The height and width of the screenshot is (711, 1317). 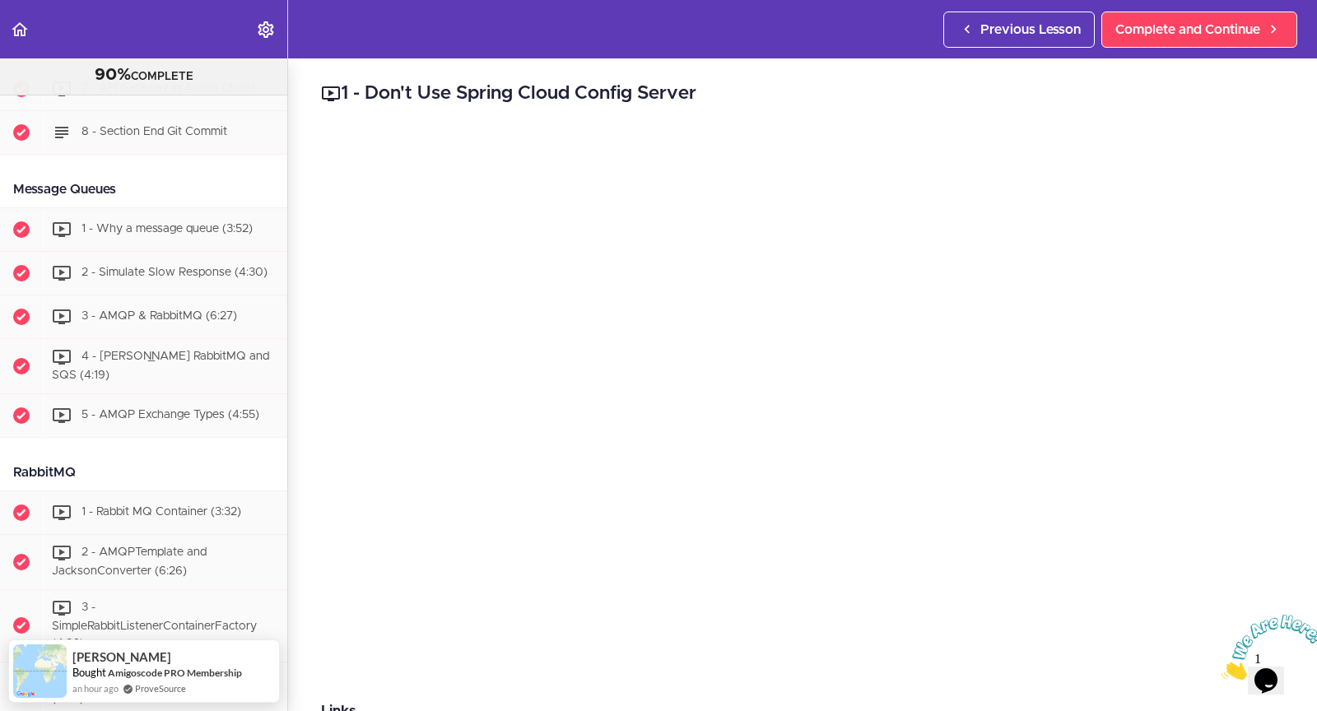 What do you see at coordinates (1030, 30) in the screenshot?
I see `span: Previous Lesson` at bounding box center [1030, 30].